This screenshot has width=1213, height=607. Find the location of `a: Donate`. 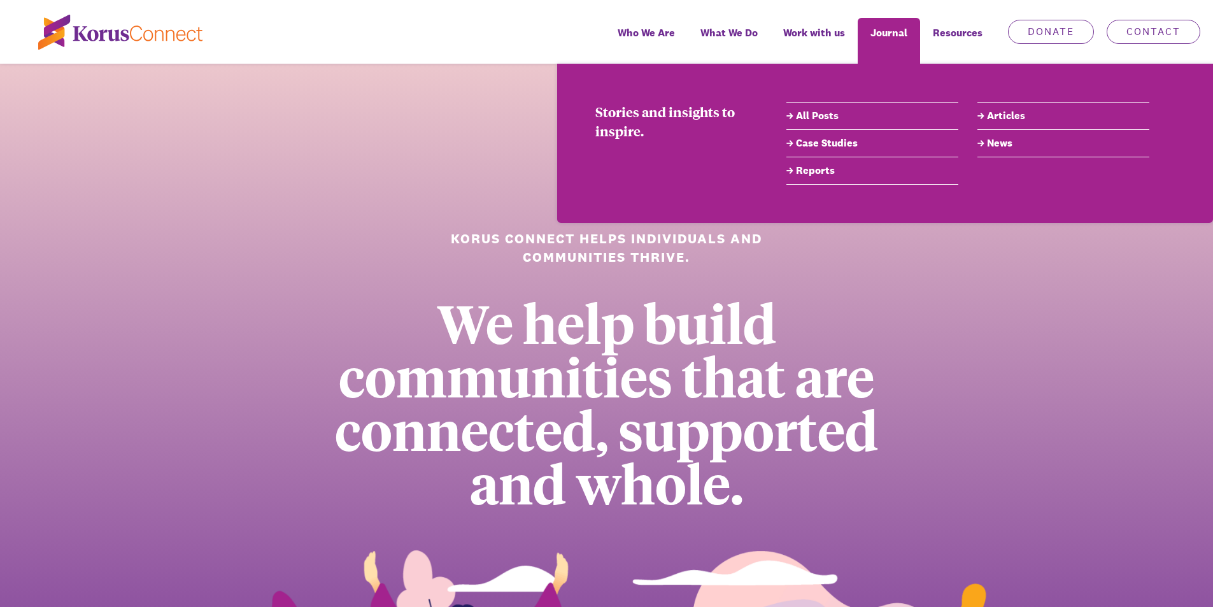

a: Donate is located at coordinates (1050, 32).